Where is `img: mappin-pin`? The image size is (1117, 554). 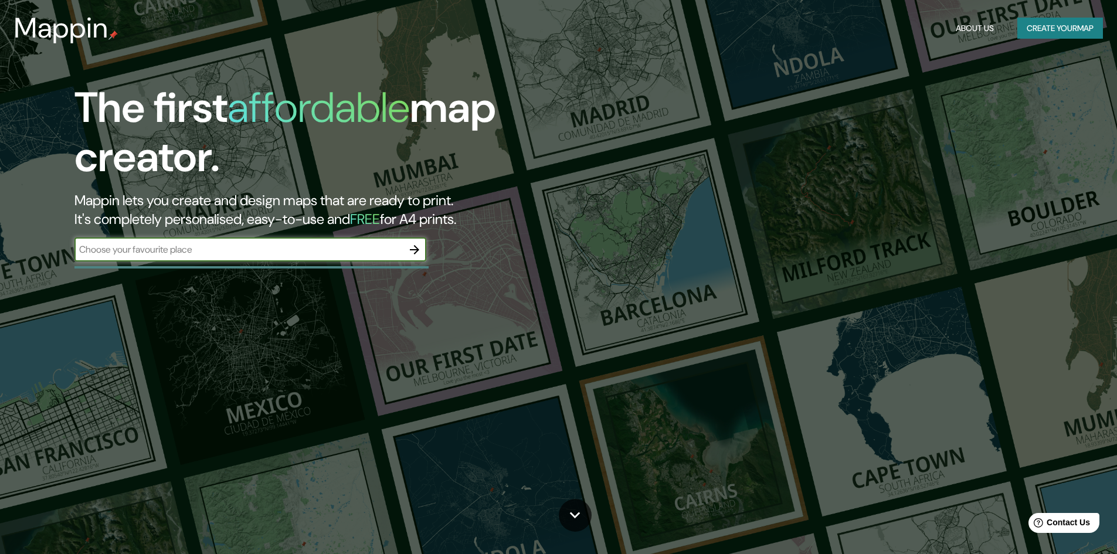
img: mappin-pin is located at coordinates (113, 35).